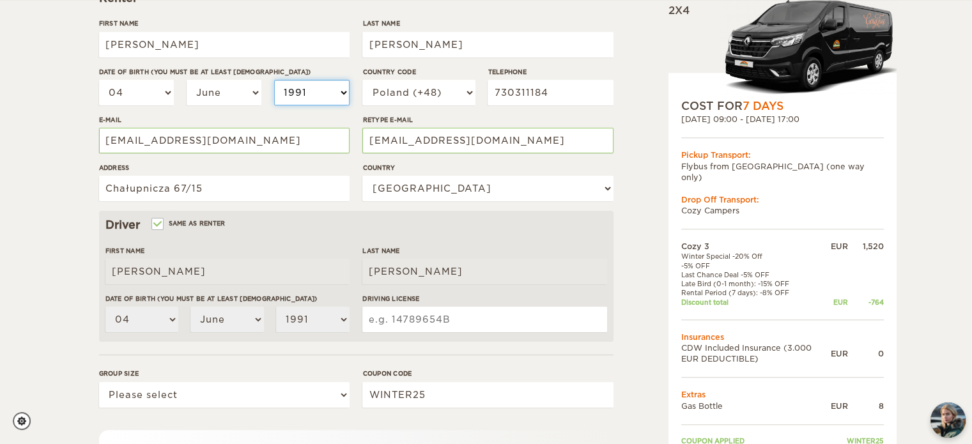 This screenshot has height=444, width=972. What do you see at coordinates (756, 284) in the screenshot?
I see `td: Late Bird (0-1 month): -15% OFF` at bounding box center [756, 284].